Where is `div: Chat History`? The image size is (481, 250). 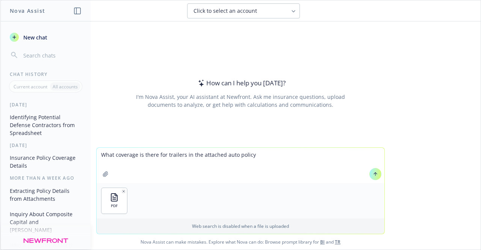 div: Chat History is located at coordinates (45, 74).